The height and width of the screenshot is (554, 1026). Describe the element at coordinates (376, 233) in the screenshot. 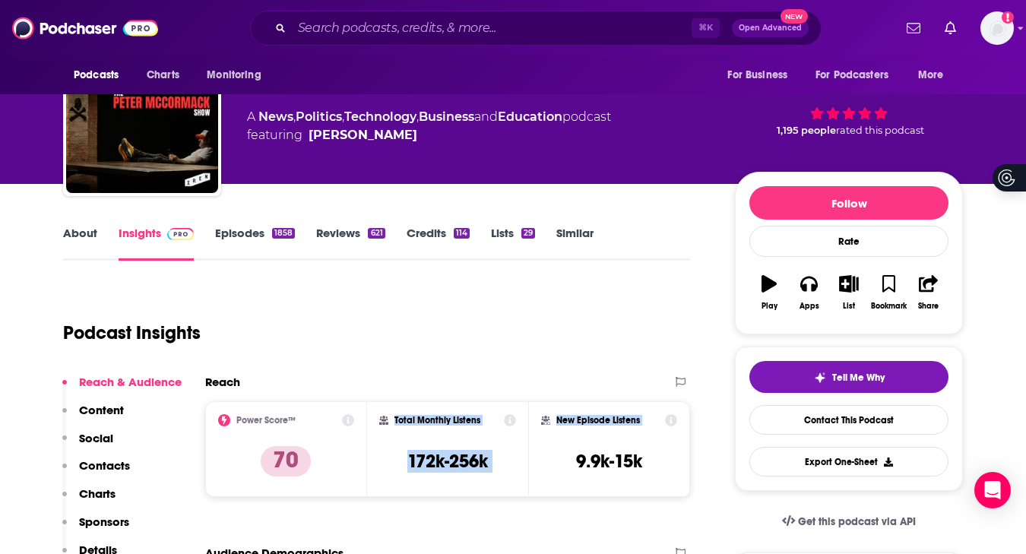

I see `div: 621` at that location.